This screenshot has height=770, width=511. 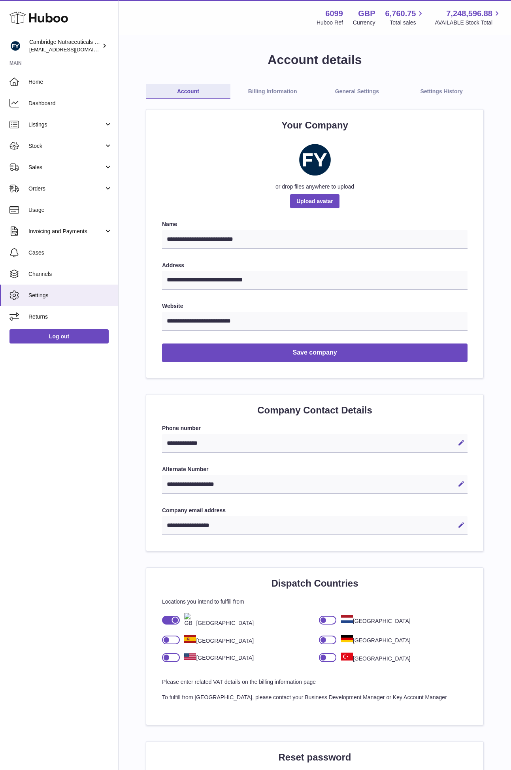 I want to click on span: 6,760.75, so click(x=401, y=13).